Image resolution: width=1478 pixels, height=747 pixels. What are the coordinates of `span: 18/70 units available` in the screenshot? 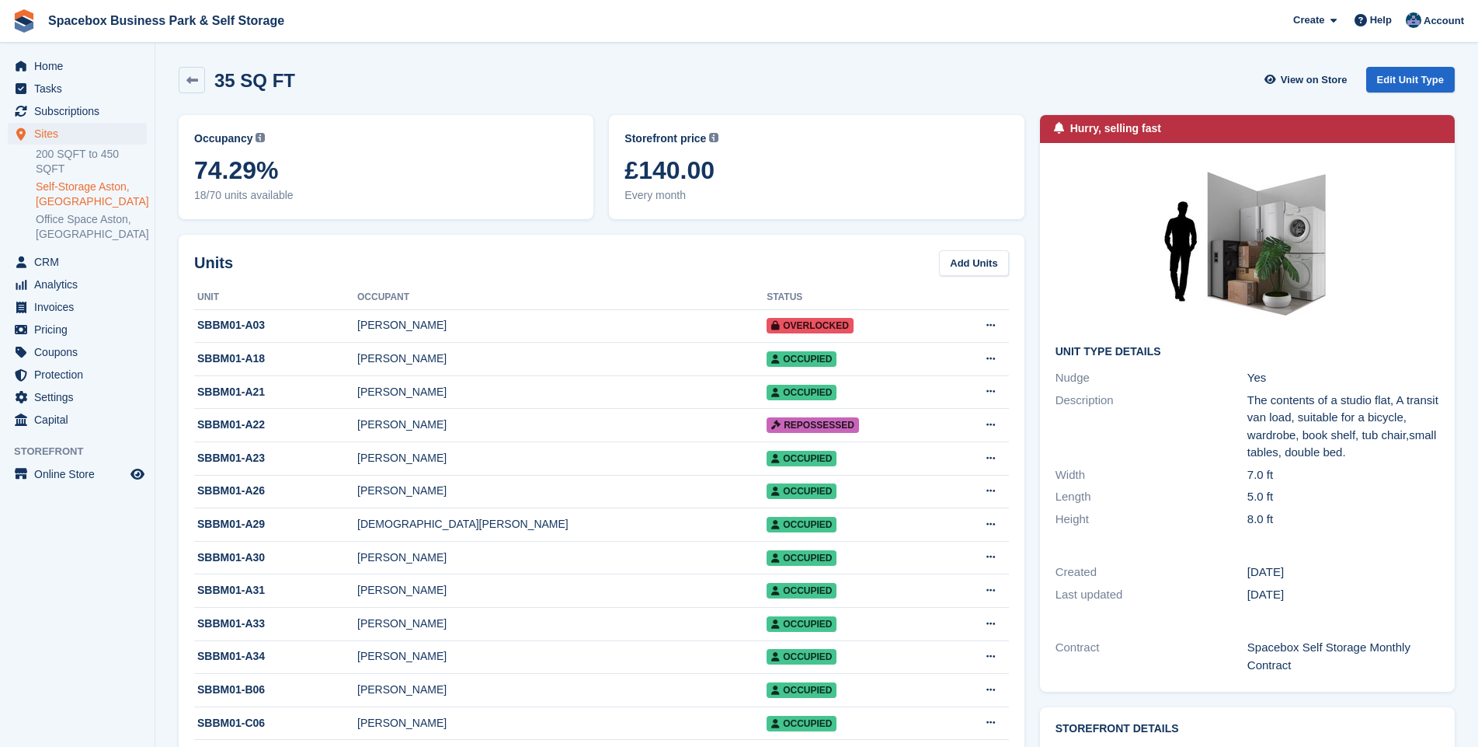 It's located at (386, 195).